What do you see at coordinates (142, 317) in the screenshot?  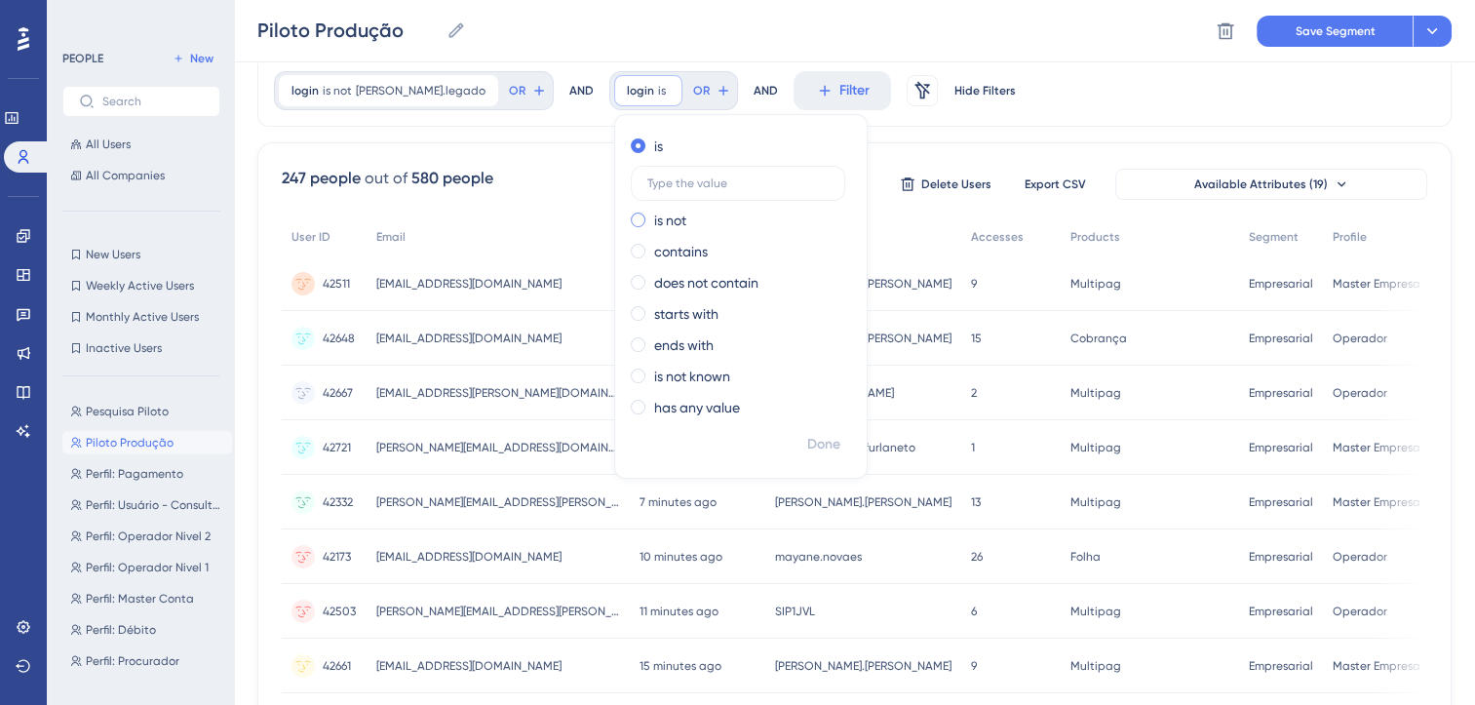 I see `span: Monthly Active Users` at bounding box center [142, 317].